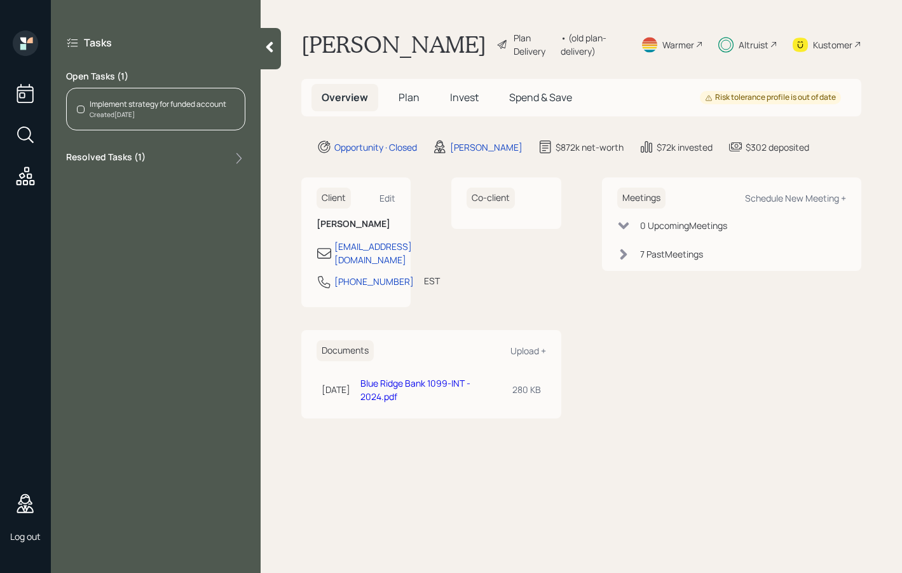 This screenshot has height=573, width=902. What do you see at coordinates (685, 147) in the screenshot?
I see `div: $72k invested` at bounding box center [685, 147].